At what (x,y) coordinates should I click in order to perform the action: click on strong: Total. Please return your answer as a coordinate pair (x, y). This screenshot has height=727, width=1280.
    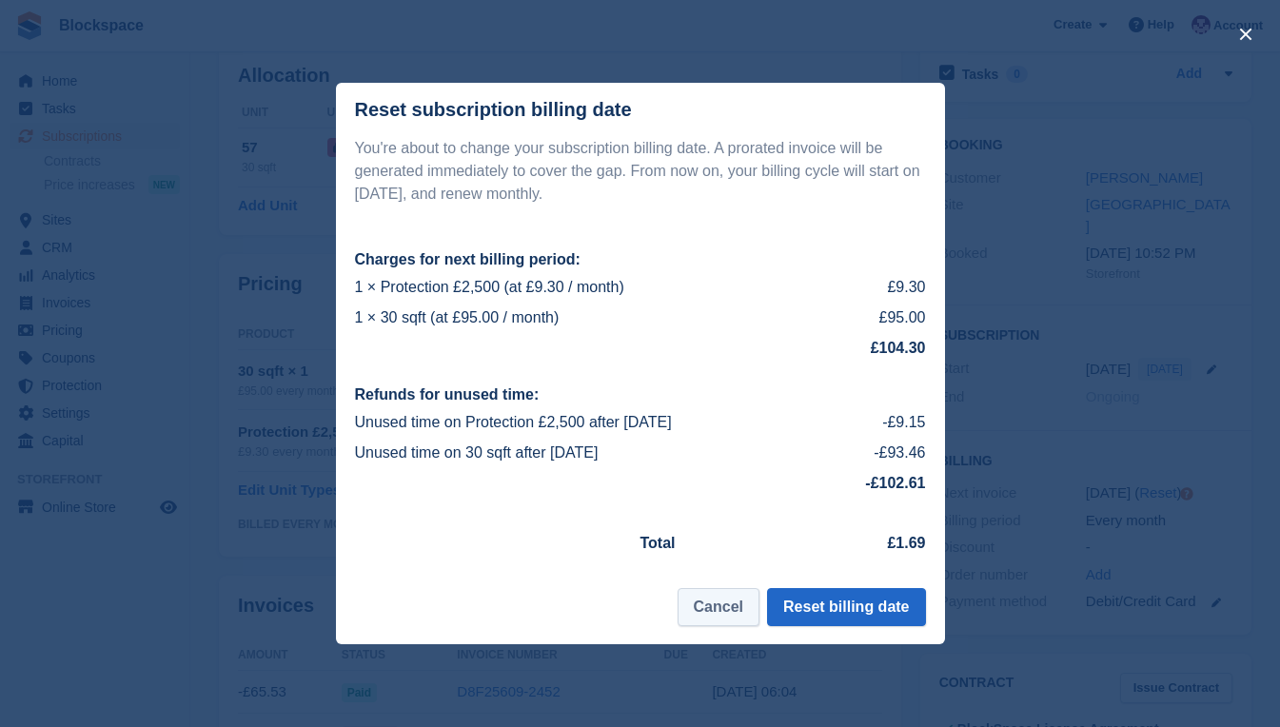
    Looking at the image, I should click on (658, 542).